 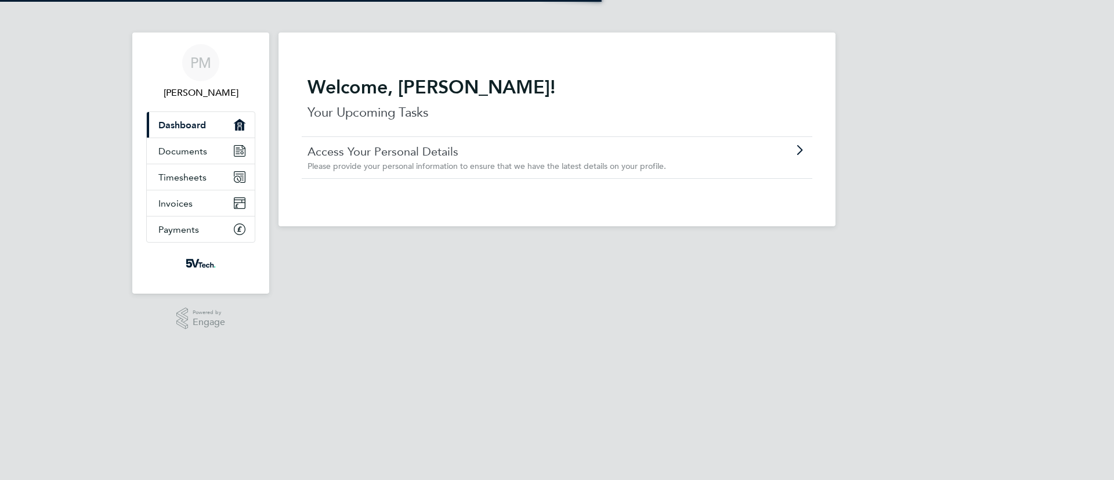 What do you see at coordinates (179, 229) in the screenshot?
I see `span: Payments` at bounding box center [179, 229].